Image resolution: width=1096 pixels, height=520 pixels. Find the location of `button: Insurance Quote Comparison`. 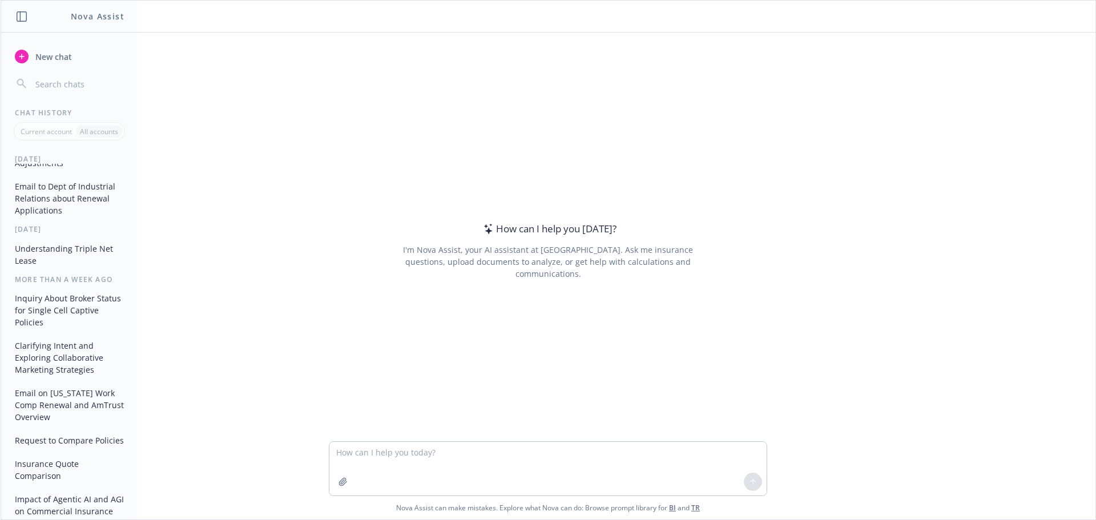

button: Insurance Quote Comparison is located at coordinates (69, 470).